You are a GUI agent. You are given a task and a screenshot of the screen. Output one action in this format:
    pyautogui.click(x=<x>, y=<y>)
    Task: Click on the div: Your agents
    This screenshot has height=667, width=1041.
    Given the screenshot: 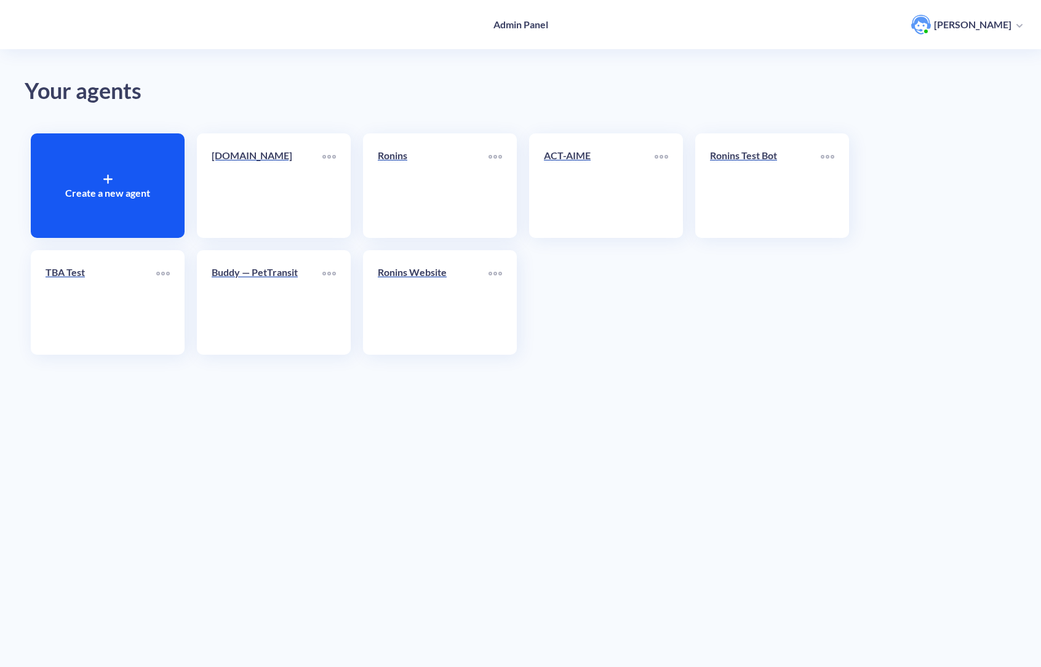 What is the action you would take?
    pyautogui.click(x=520, y=91)
    